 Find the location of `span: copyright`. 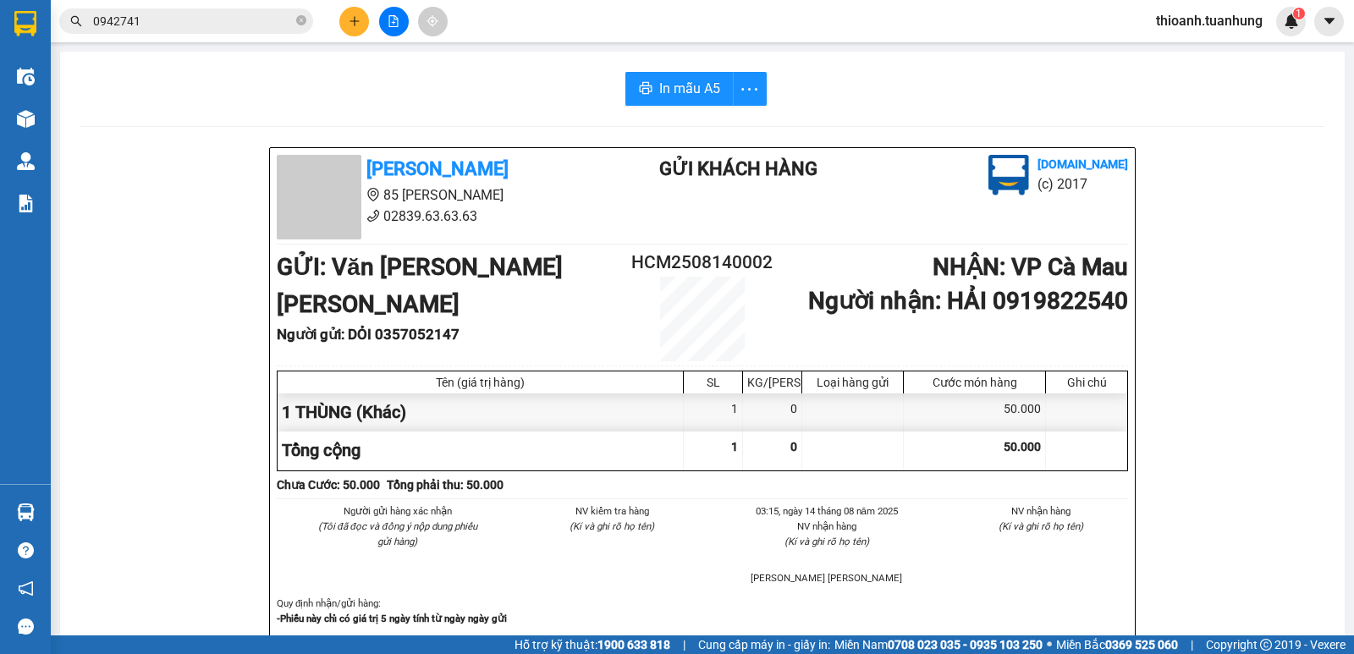

span: copyright is located at coordinates (1266, 645).